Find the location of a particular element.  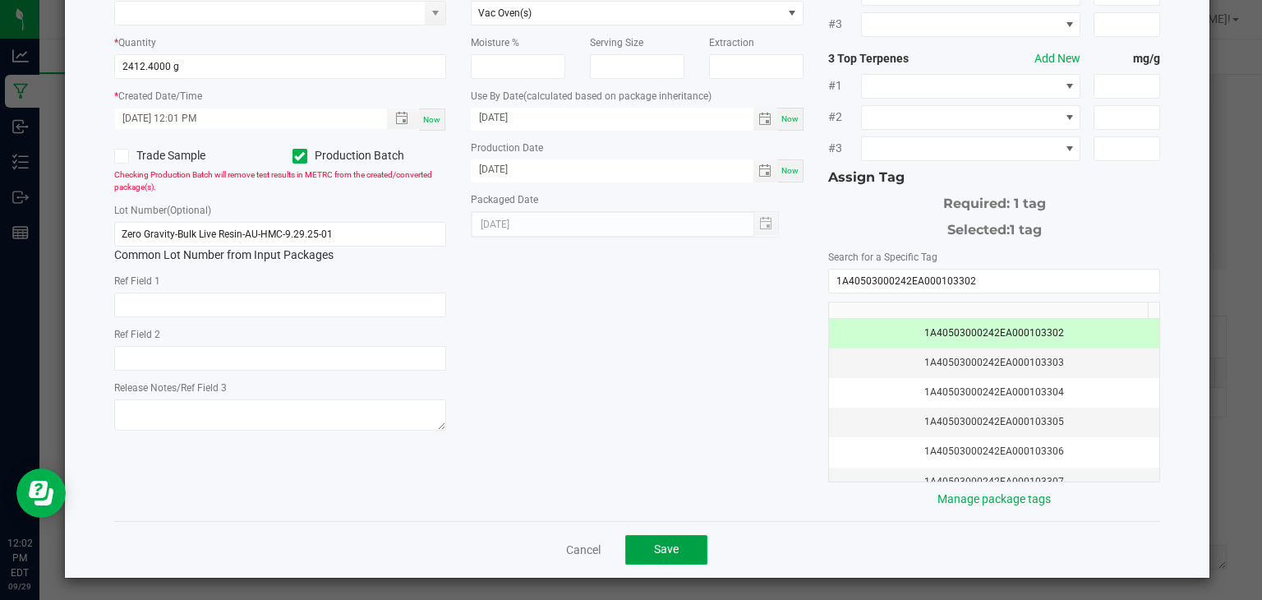

span: (Optional) is located at coordinates (189, 210).